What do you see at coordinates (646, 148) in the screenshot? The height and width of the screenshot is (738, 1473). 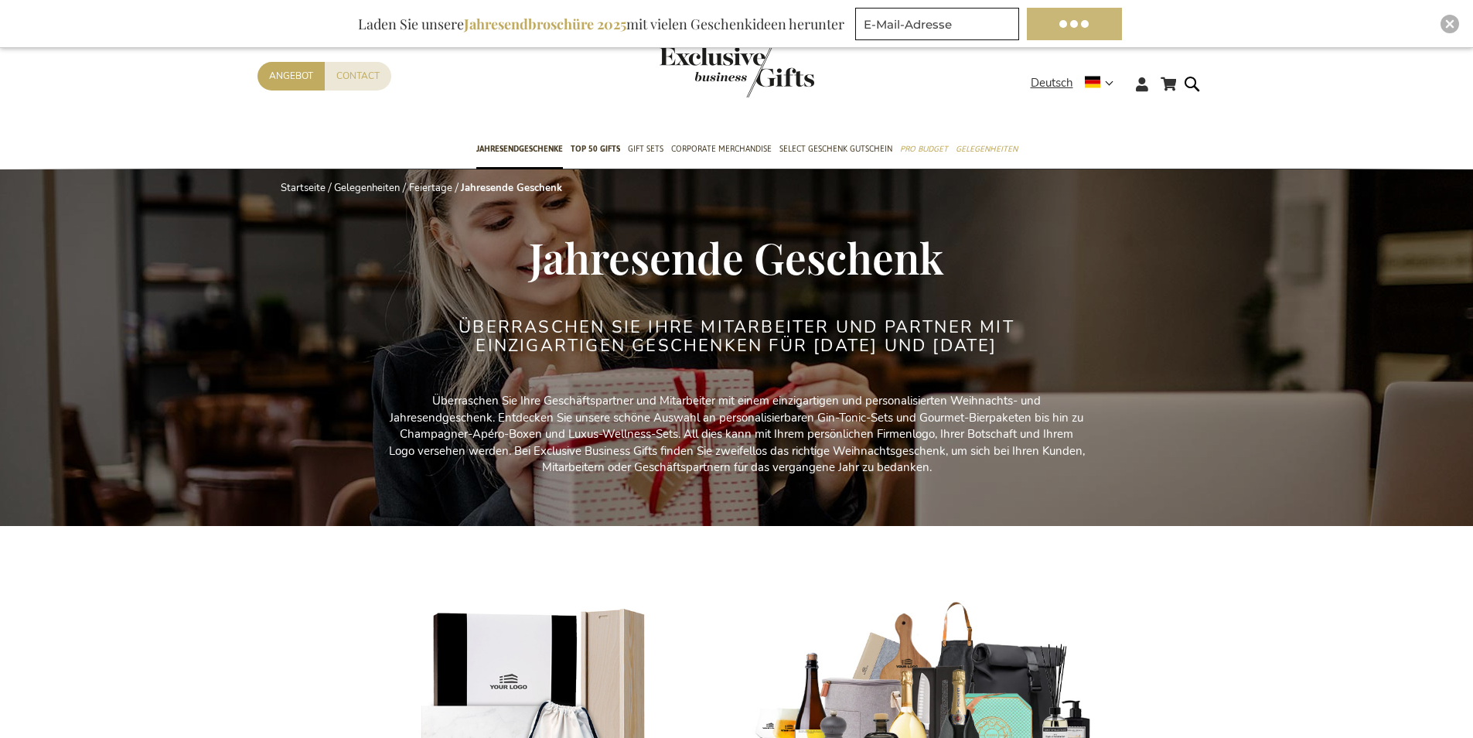 I see `span: Gift Sets` at bounding box center [646, 148].